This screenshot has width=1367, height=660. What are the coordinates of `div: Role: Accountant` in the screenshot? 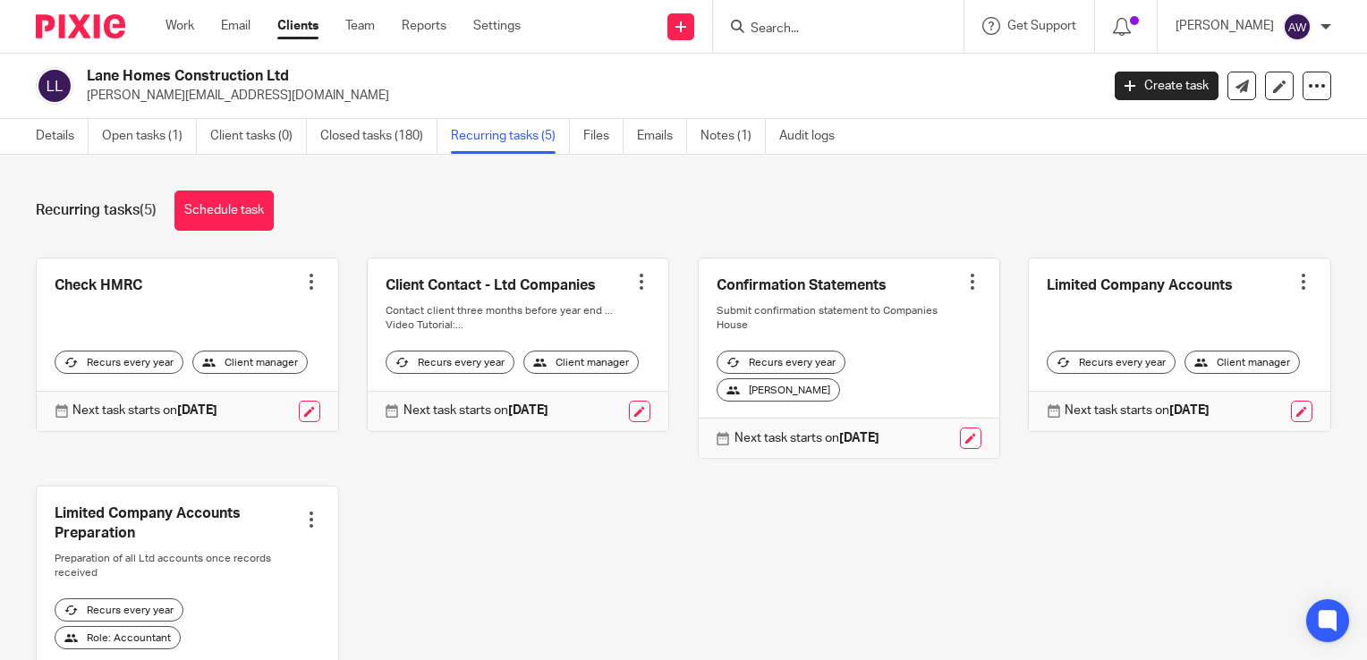 It's located at (117, 638).